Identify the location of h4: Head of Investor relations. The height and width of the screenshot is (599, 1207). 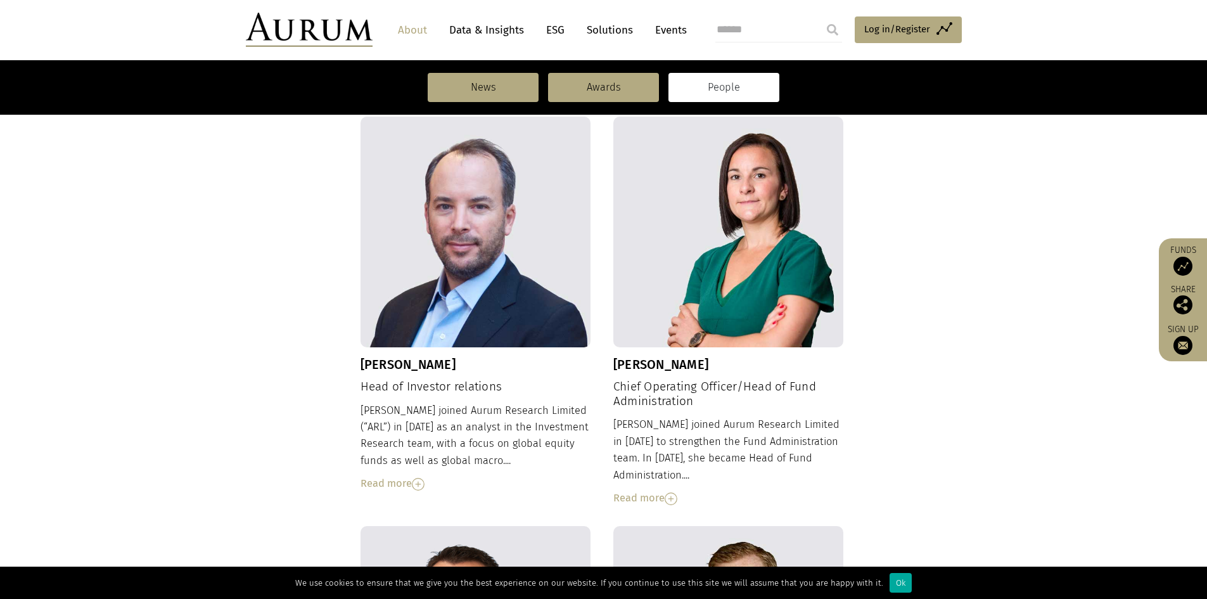
(476, 386).